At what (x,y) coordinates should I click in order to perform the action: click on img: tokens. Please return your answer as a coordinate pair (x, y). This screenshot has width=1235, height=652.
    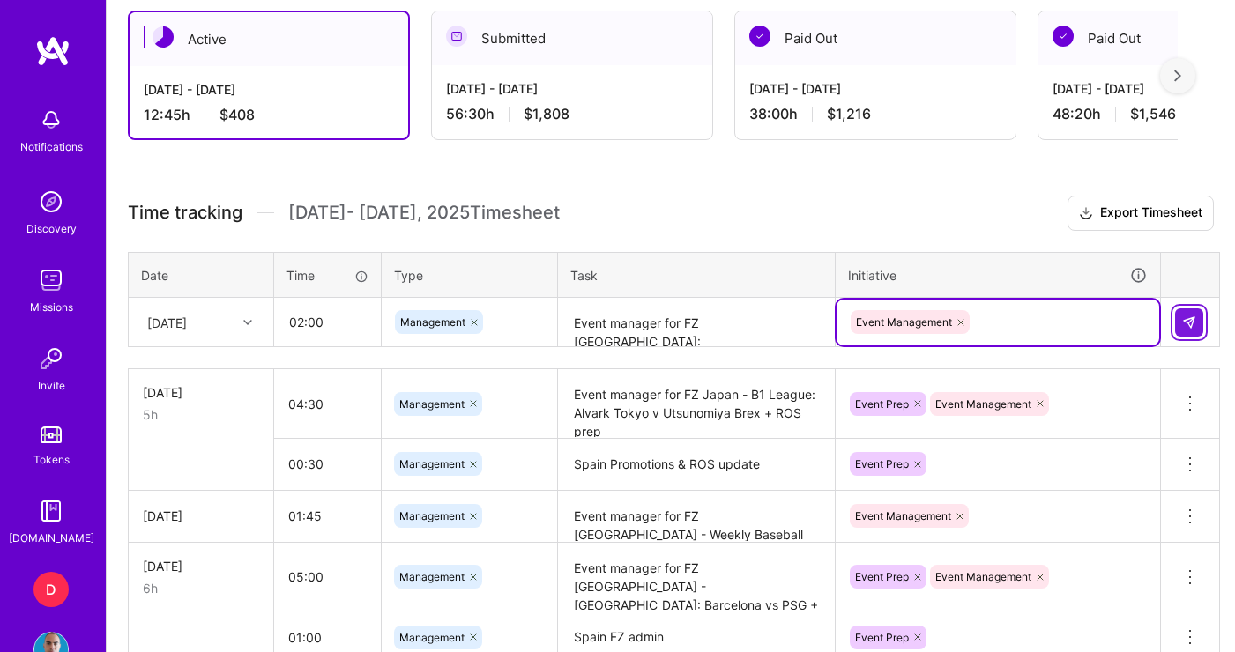
    Looking at the image, I should click on (51, 435).